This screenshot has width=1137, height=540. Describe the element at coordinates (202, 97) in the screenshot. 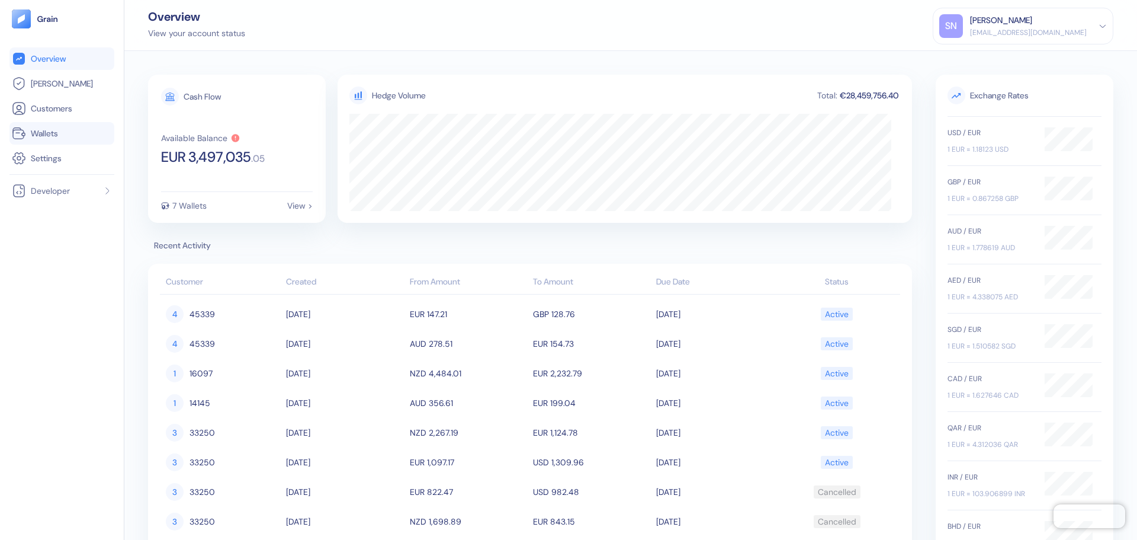

I see `div: Cash Flow` at that location.